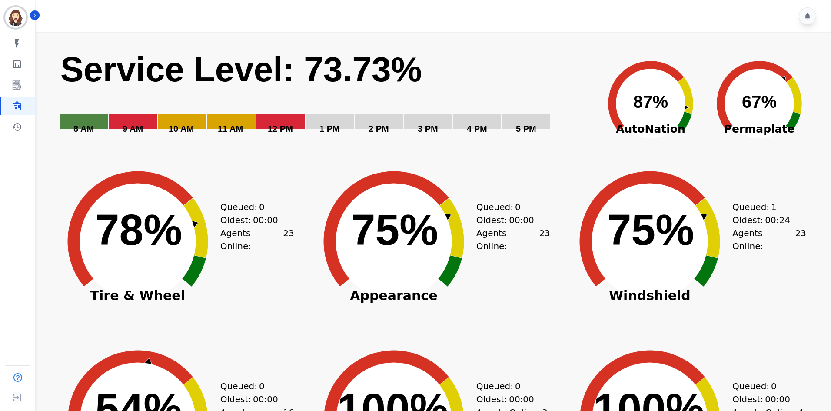 Image resolution: width=831 pixels, height=411 pixels. What do you see at coordinates (329, 129) in the screenshot?
I see `text: 1 PM` at bounding box center [329, 129].